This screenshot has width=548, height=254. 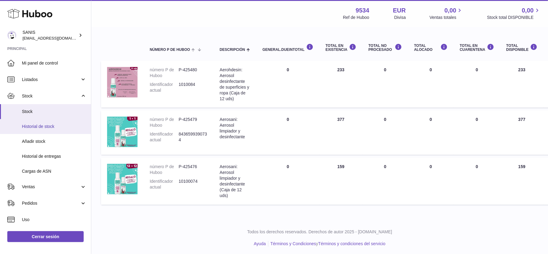 What do you see at coordinates (235, 181) in the screenshot?
I see `div: Aerosani: Aerosol limpiador y desinfectante (Caja de 12 uds)` at bounding box center [235, 181].